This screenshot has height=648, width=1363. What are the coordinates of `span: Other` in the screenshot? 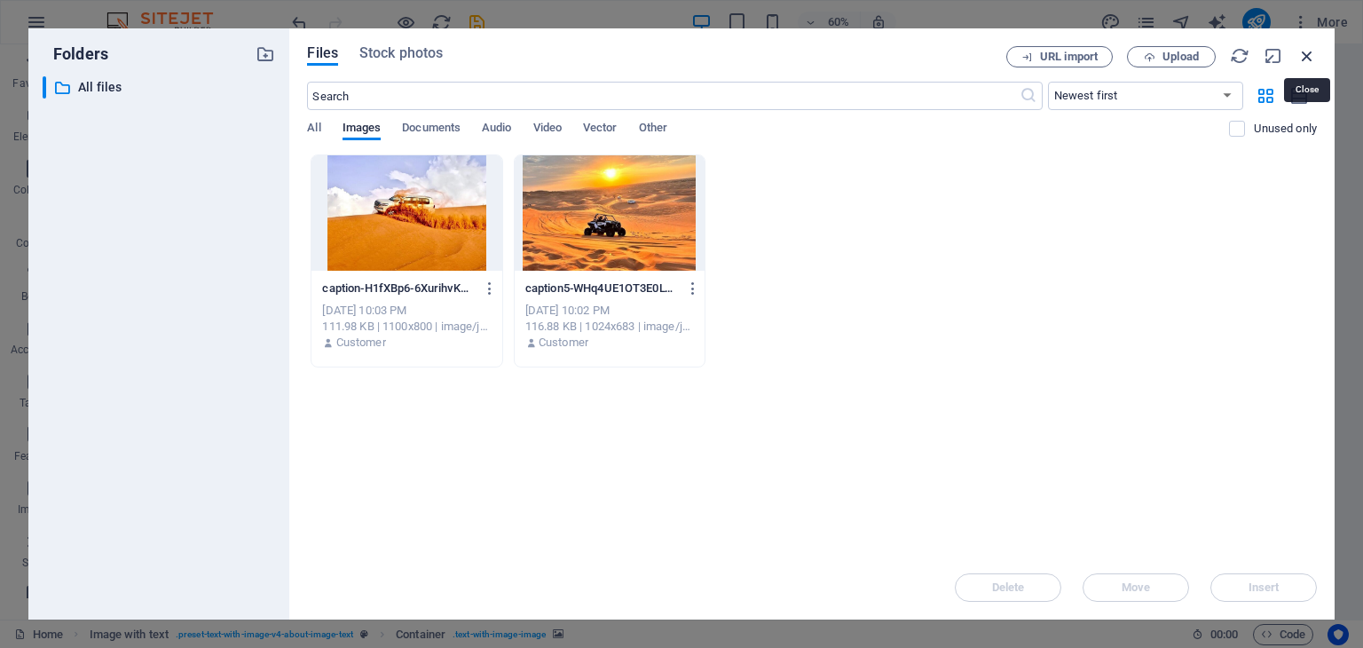 It's located at (653, 130).